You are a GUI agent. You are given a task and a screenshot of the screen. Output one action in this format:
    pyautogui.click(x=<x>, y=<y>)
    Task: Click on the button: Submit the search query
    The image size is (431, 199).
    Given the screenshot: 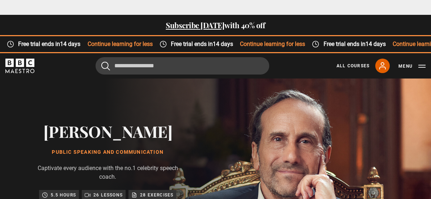 What is the action you would take?
    pyautogui.click(x=106, y=66)
    